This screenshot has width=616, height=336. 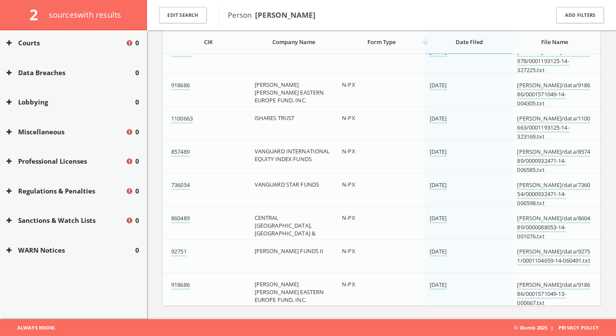 I want to click on a: 860489, so click(x=180, y=219).